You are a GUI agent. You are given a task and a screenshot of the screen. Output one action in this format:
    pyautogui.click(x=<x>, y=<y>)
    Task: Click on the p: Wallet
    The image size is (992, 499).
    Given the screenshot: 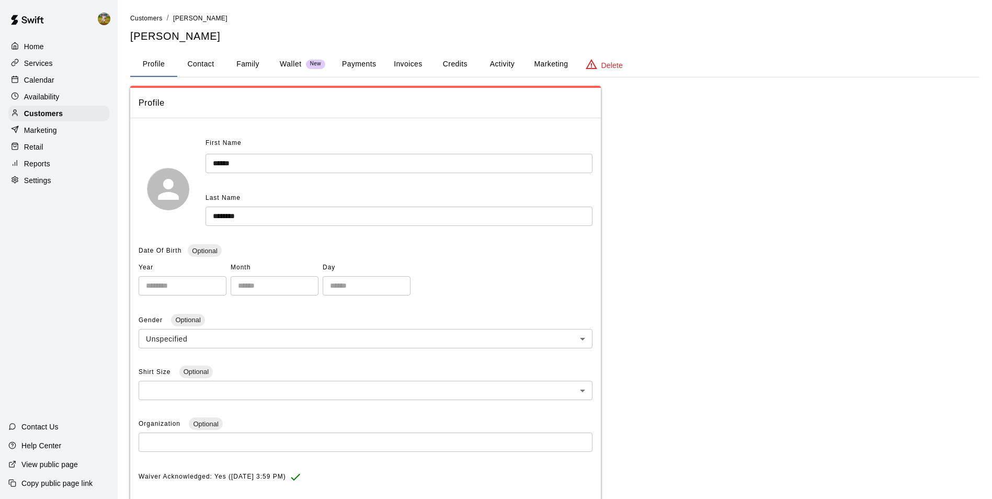 What is the action you would take?
    pyautogui.click(x=291, y=64)
    